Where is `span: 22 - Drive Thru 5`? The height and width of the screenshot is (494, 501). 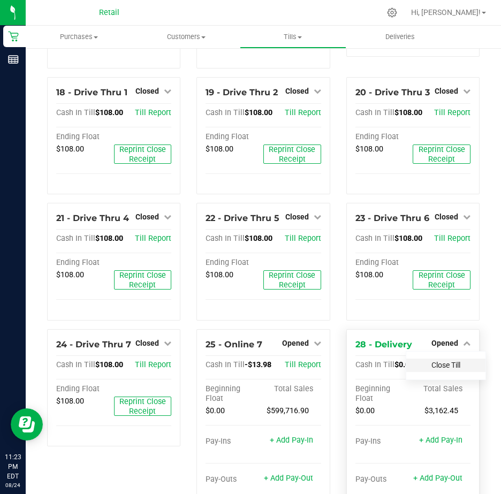 span: 22 - Drive Thru 5 is located at coordinates (242, 218).